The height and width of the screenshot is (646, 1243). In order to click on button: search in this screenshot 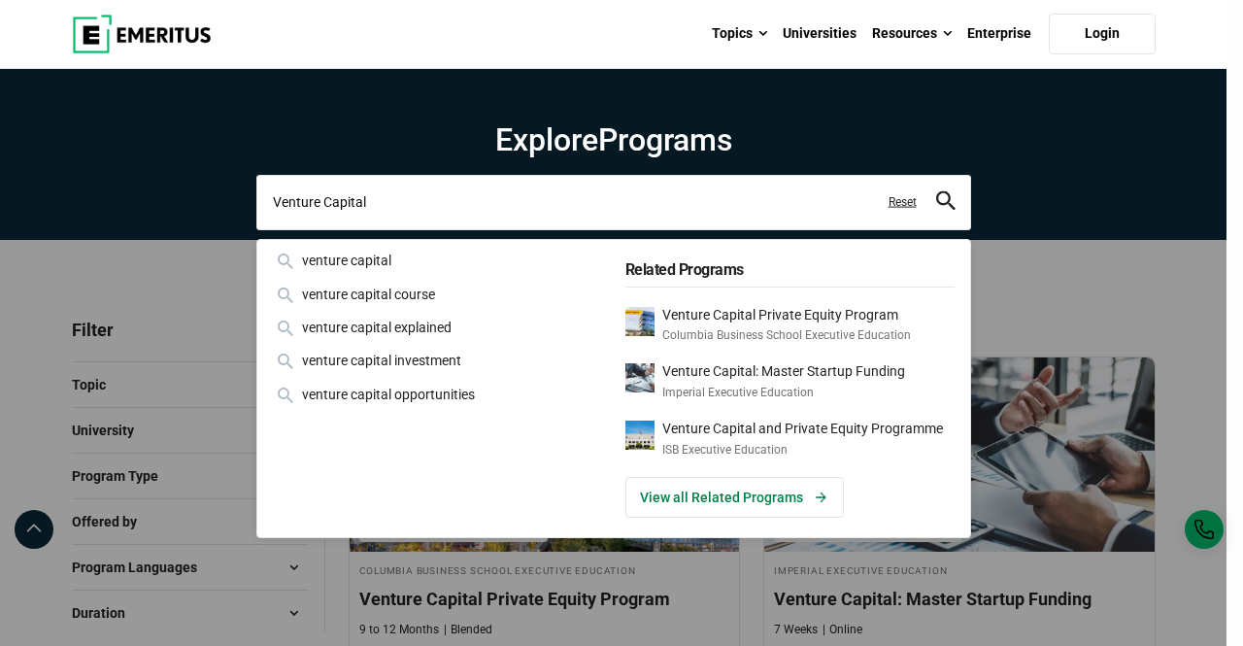, I will do `click(946, 202)`.